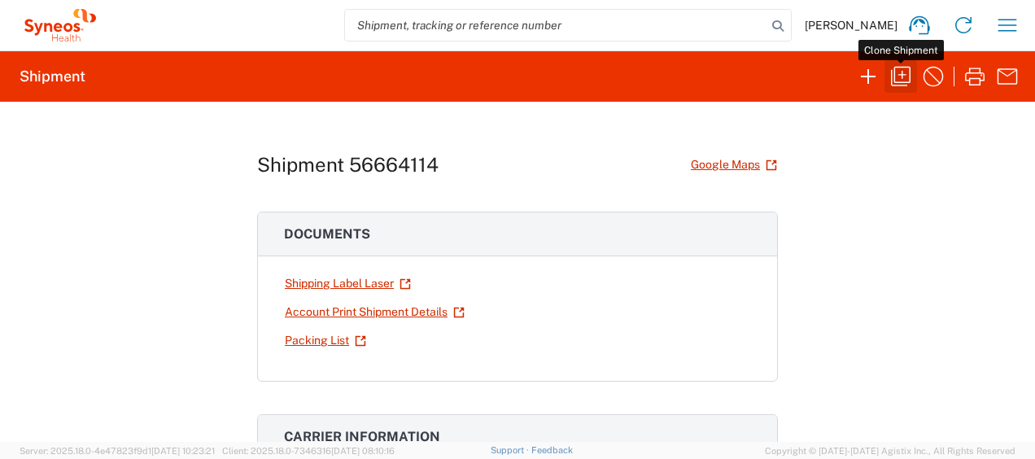  Describe the element at coordinates (326, 340) in the screenshot. I see `a: Packing List` at that location.